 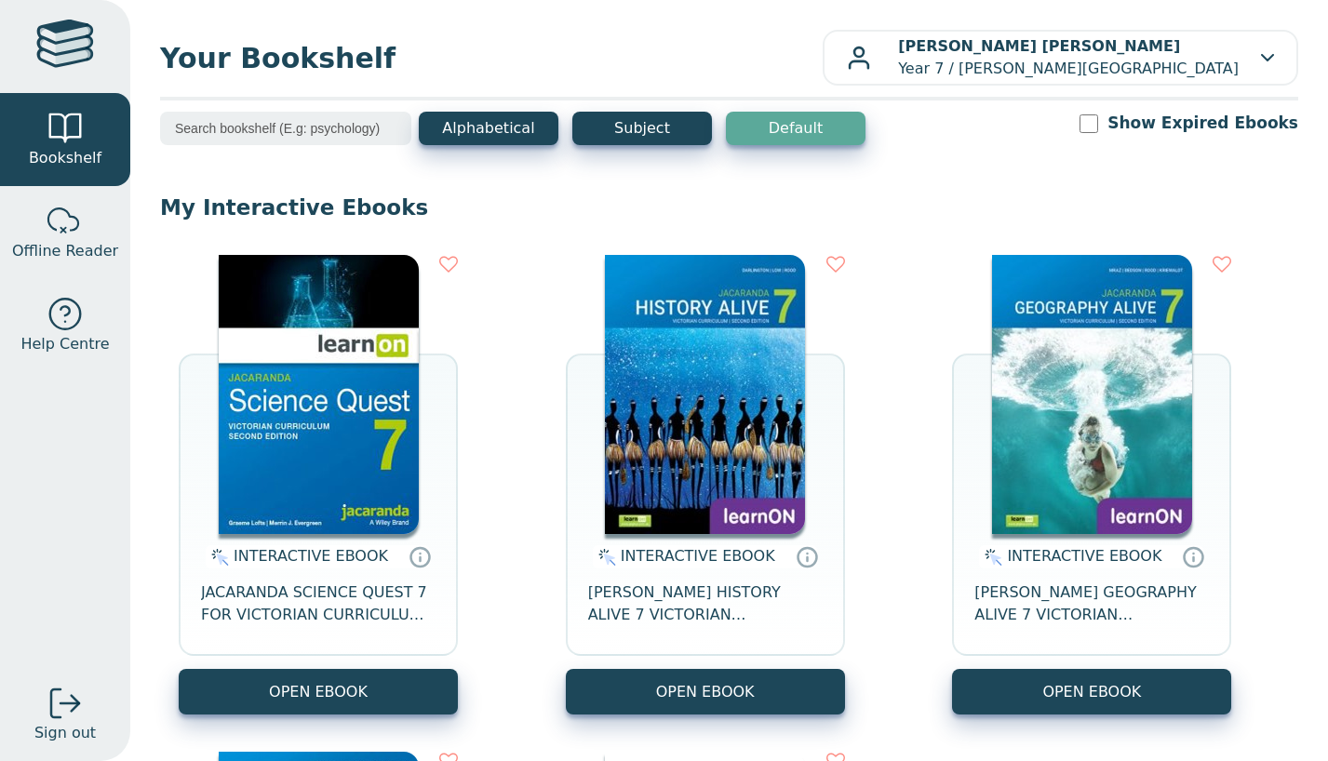 What do you see at coordinates (318, 604) in the screenshot?
I see `span: JACARANDA SCIENCE QUEST 7 FOR VICTORIAN CURRICULUM LEARNON 2E EBOOK` at bounding box center [318, 604].